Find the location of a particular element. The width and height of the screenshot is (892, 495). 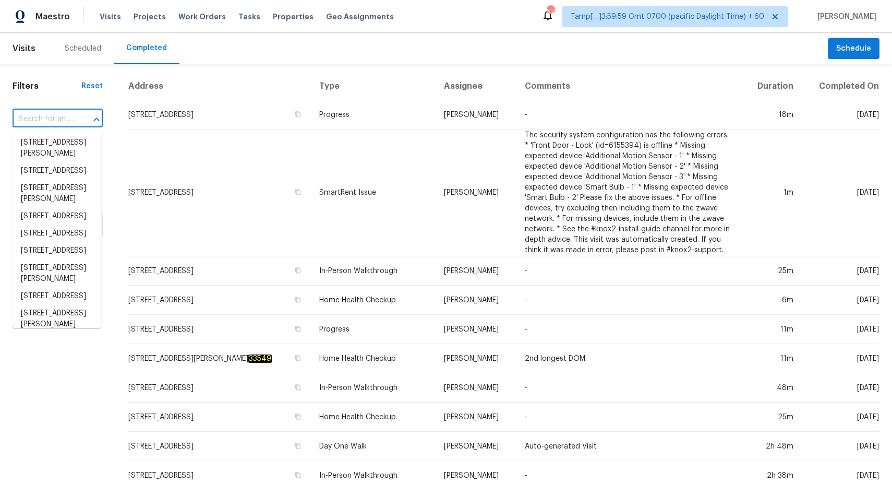

td: 2h 38m is located at coordinates (772, 475).